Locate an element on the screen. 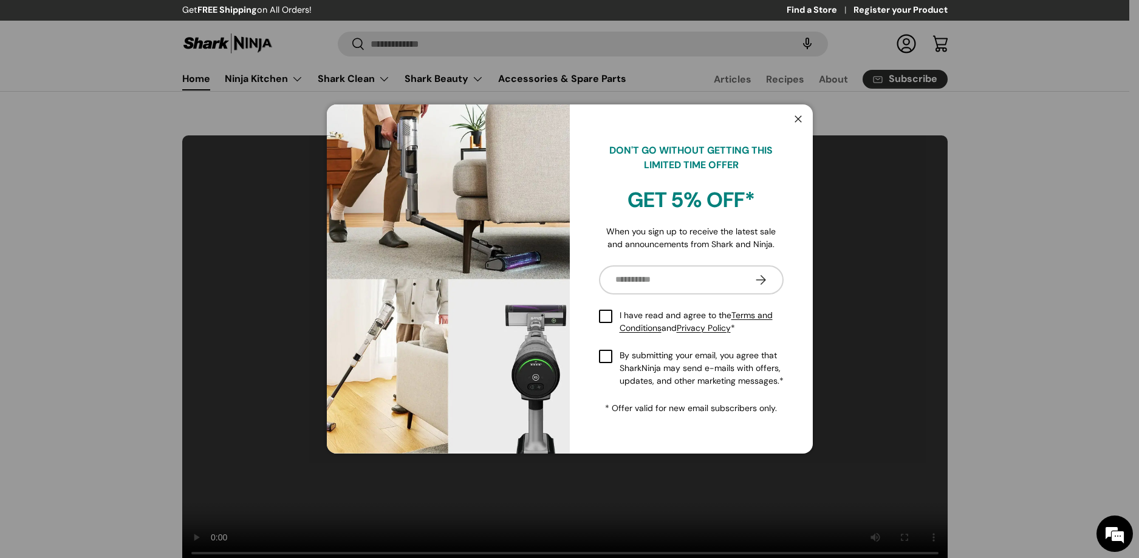 This screenshot has width=1139, height=558. p: * Offer valid for new email subscribers only. is located at coordinates (691, 408).